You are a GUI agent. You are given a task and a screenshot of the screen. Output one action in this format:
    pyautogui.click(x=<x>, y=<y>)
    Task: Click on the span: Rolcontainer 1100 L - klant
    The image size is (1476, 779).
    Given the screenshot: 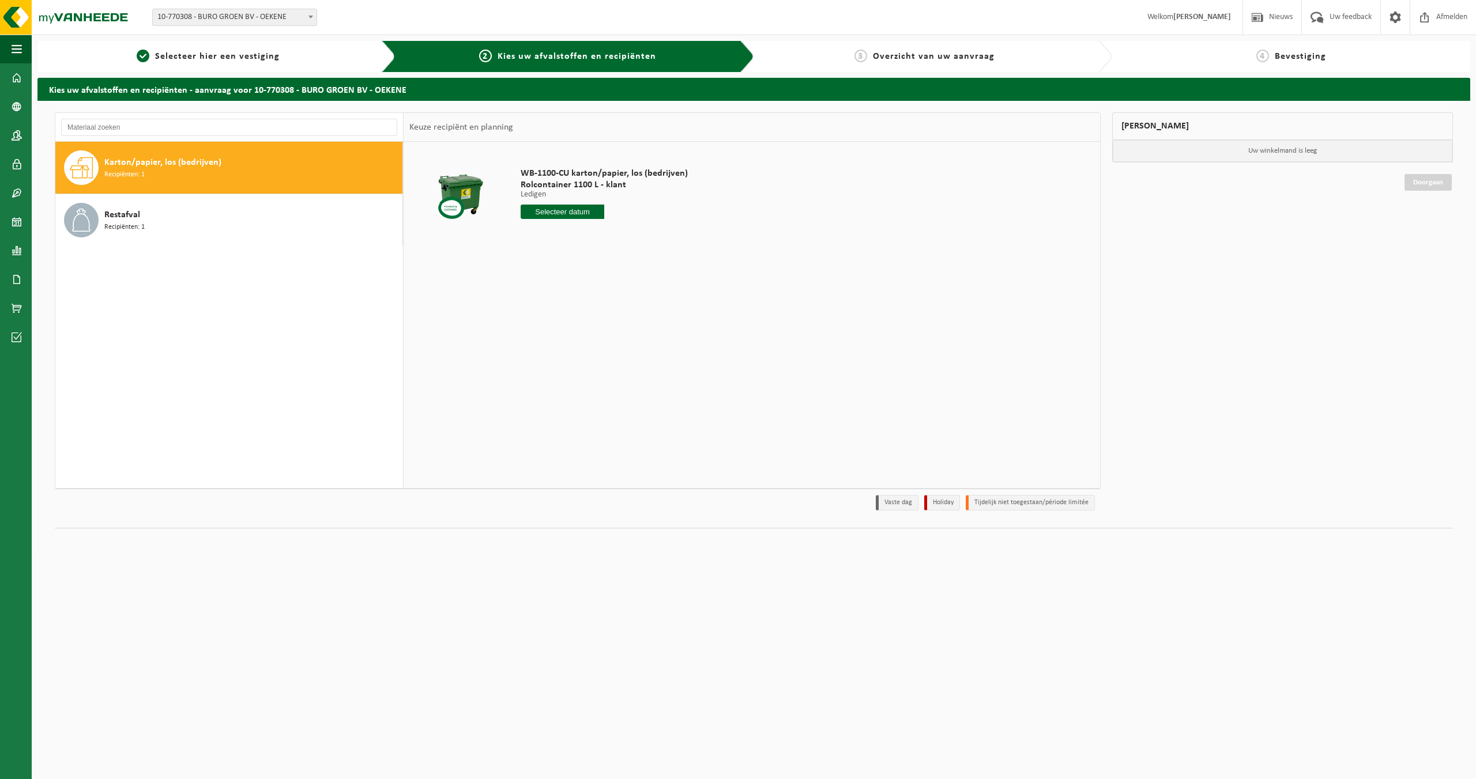 What is the action you would take?
    pyautogui.click(x=604, y=185)
    